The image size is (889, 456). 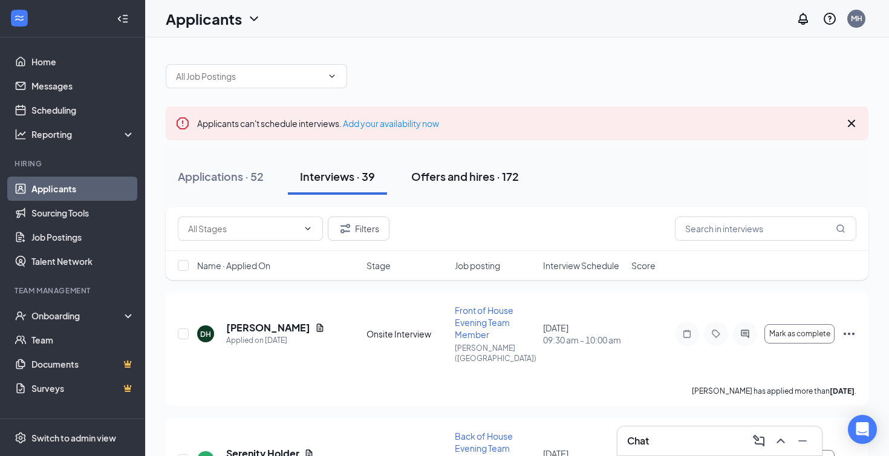 I want to click on svg: Filter, so click(x=345, y=229).